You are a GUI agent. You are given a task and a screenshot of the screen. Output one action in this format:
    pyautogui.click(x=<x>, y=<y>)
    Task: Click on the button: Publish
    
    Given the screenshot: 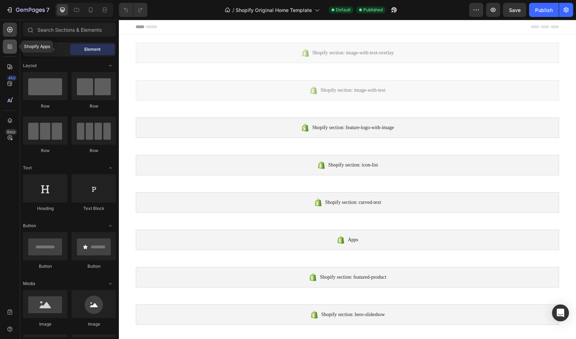 What is the action you would take?
    pyautogui.click(x=544, y=10)
    